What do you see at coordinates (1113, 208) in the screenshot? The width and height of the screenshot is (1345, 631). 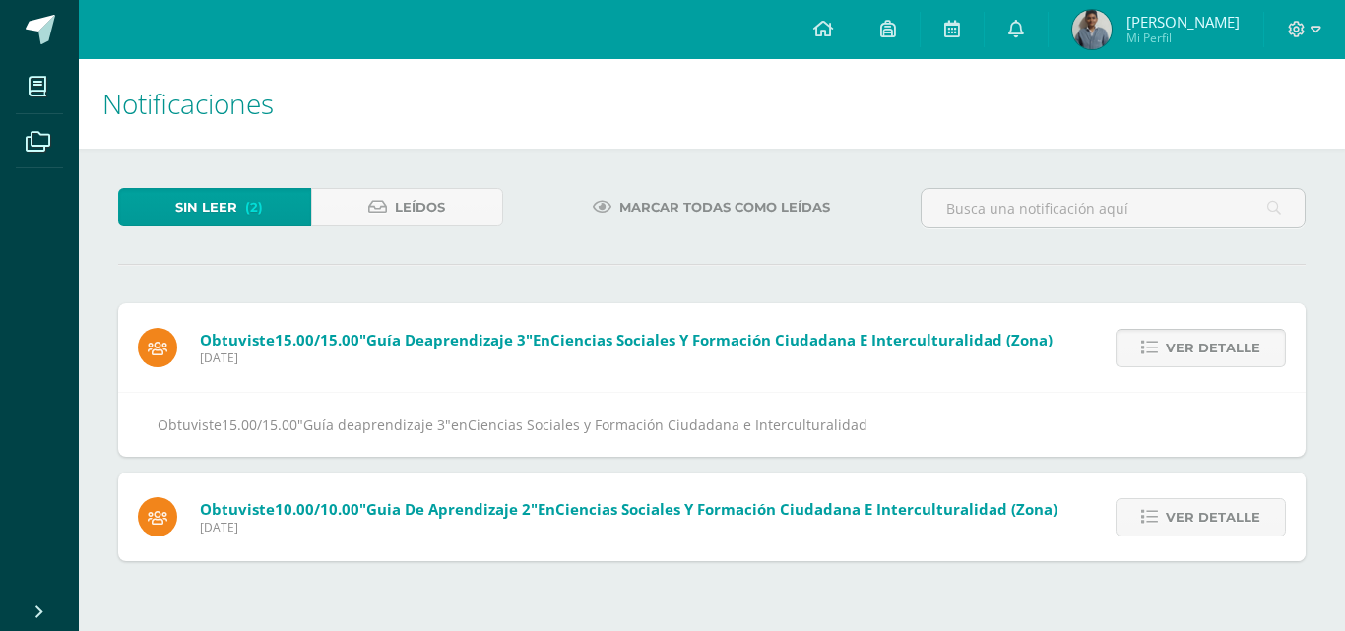 I see `input: Busca una notificación aquí` at bounding box center [1113, 208].